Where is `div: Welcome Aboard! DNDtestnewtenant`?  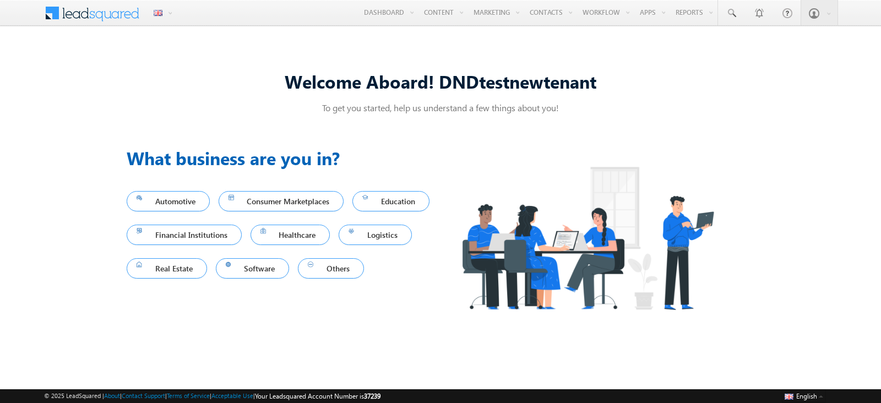 div: Welcome Aboard! DNDtestnewtenant is located at coordinates (441, 81).